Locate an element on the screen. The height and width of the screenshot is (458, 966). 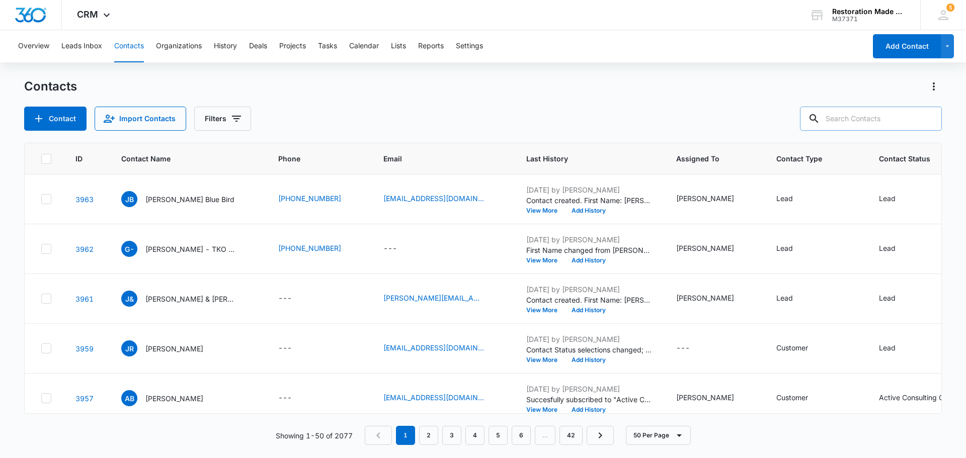
em: 1 is located at coordinates (406, 436).